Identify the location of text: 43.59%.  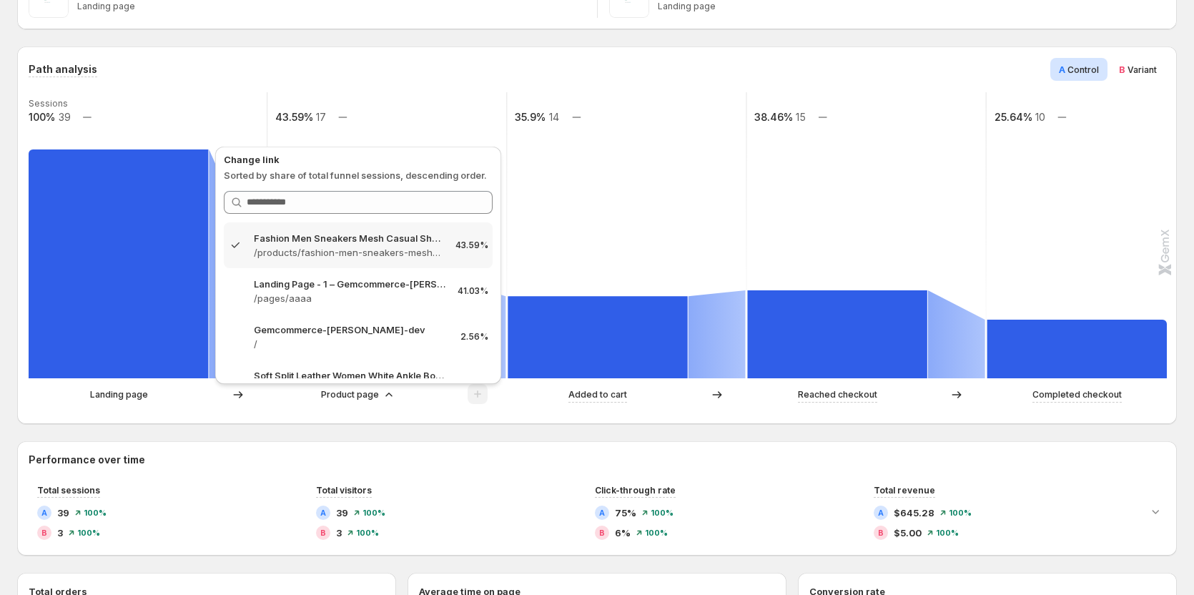
(294, 117).